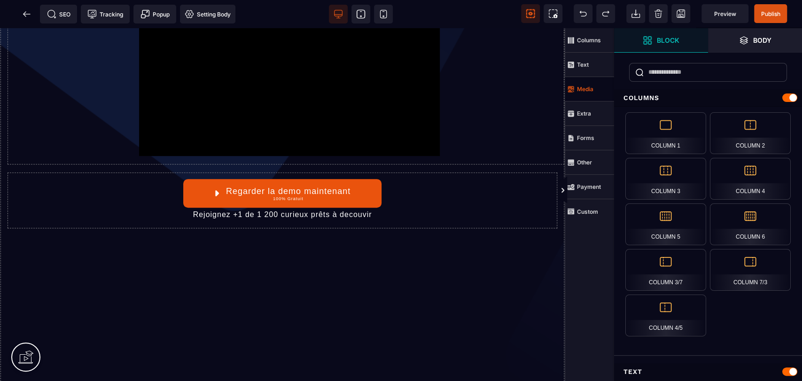  I want to click on strong: Forms, so click(586, 138).